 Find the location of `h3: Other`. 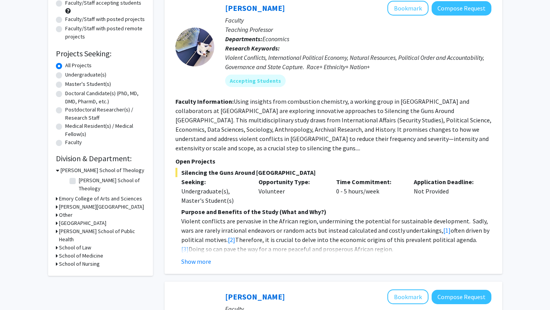

h3: Other is located at coordinates (66, 215).